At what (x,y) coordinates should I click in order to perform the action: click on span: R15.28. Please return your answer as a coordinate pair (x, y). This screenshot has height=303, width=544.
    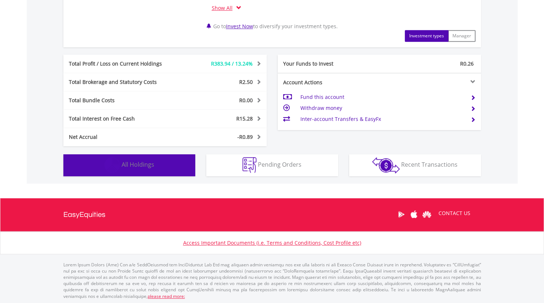
    Looking at the image, I should click on (244, 118).